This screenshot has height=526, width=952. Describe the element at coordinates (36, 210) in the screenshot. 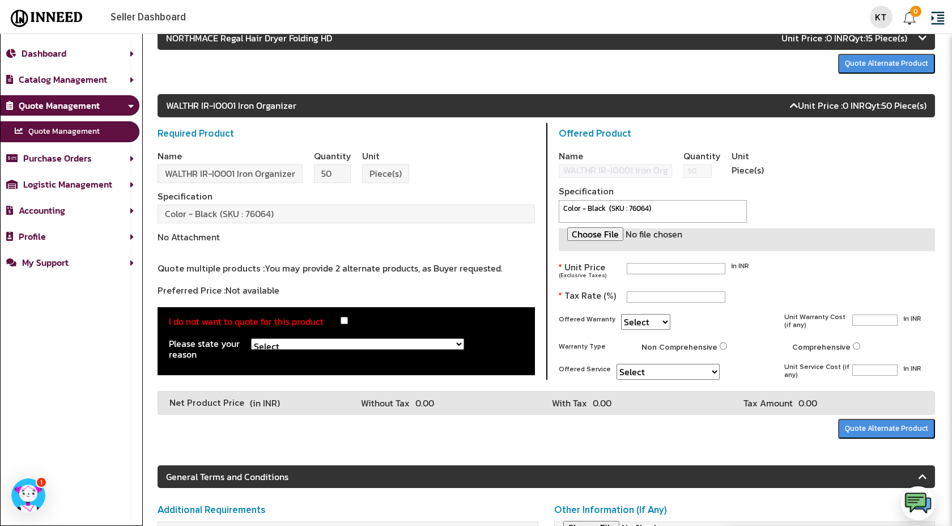

I see `a: Accounting` at that location.